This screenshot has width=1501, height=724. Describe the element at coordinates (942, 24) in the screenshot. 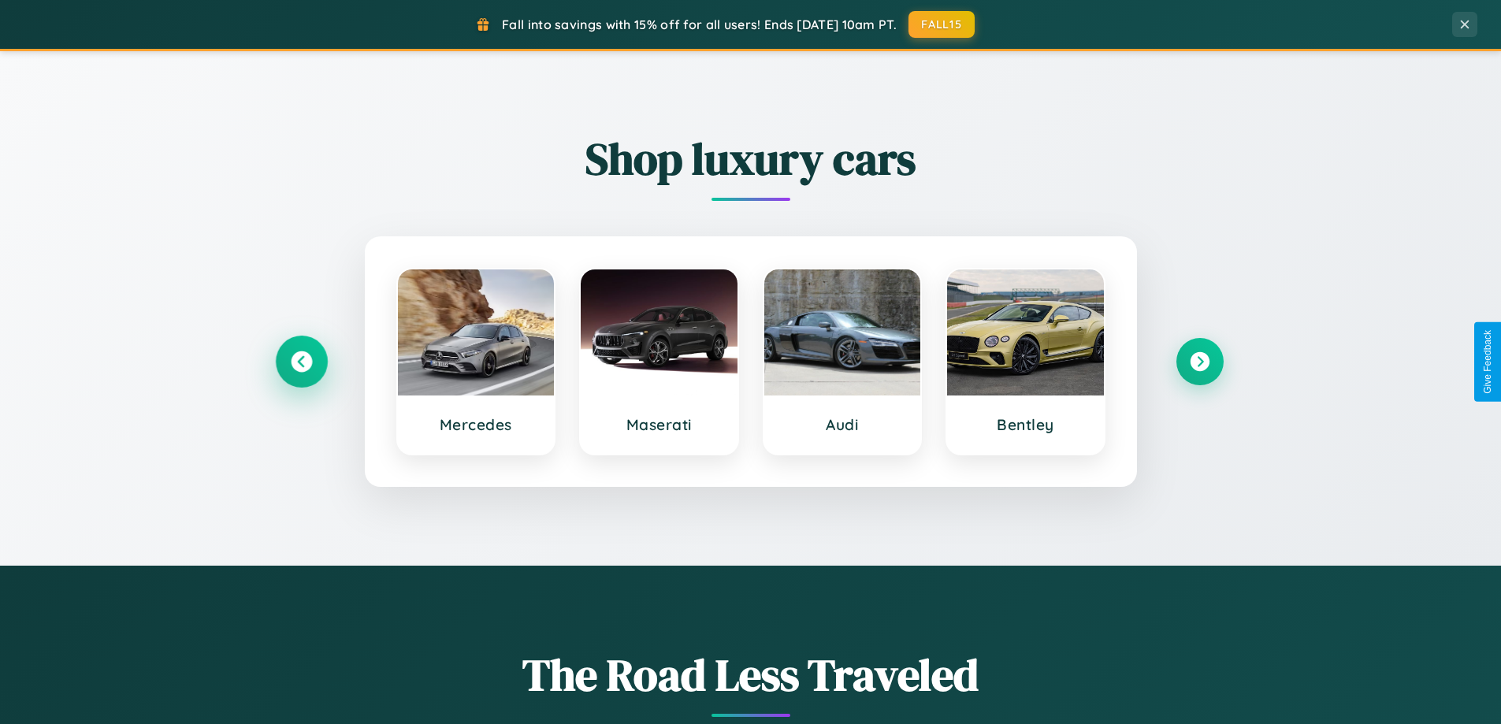

I see `button: FALL15` at that location.